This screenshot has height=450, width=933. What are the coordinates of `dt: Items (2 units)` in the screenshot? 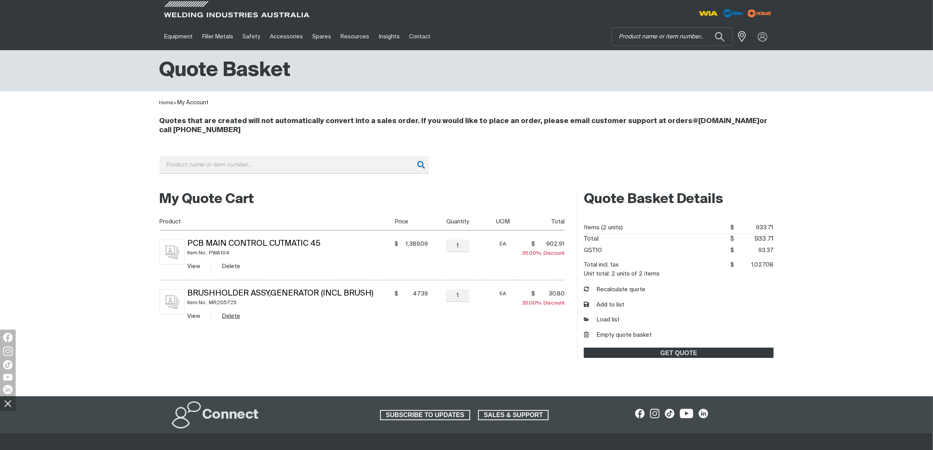 It's located at (603, 228).